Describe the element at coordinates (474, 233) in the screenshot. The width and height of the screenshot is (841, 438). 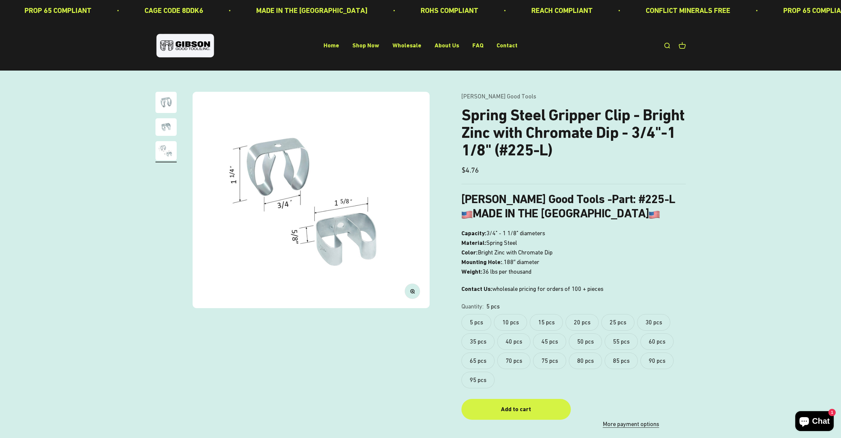
I see `b: Capacity:` at that location.